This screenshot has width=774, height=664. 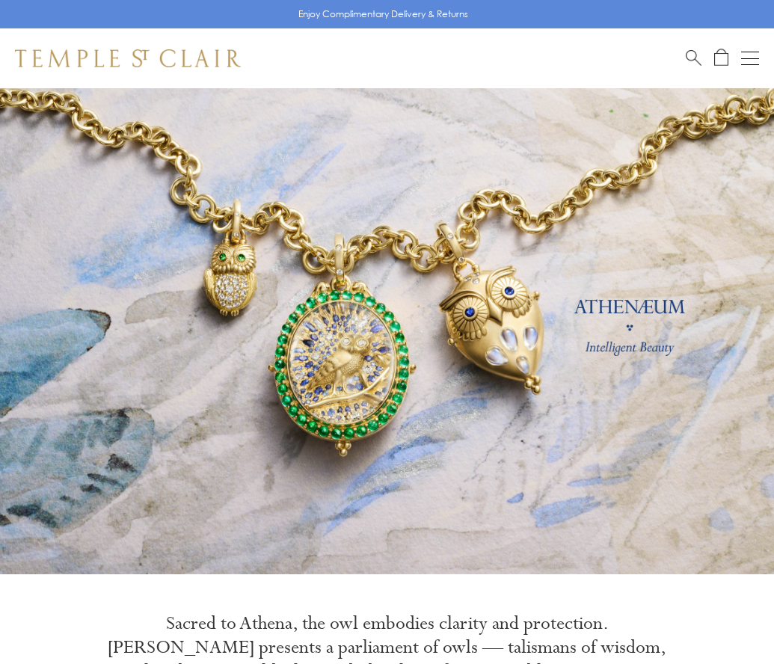 I want to click on a: Open Shopping Bag, so click(x=720, y=58).